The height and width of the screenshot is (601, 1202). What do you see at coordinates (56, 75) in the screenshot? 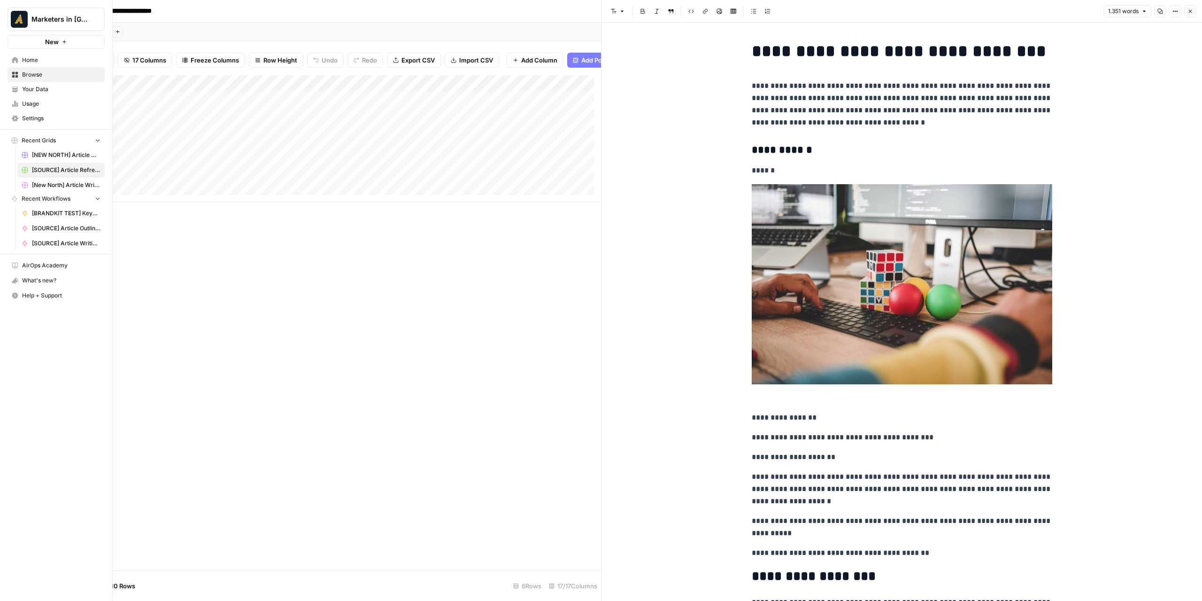
I see `a: Browse` at bounding box center [56, 75].